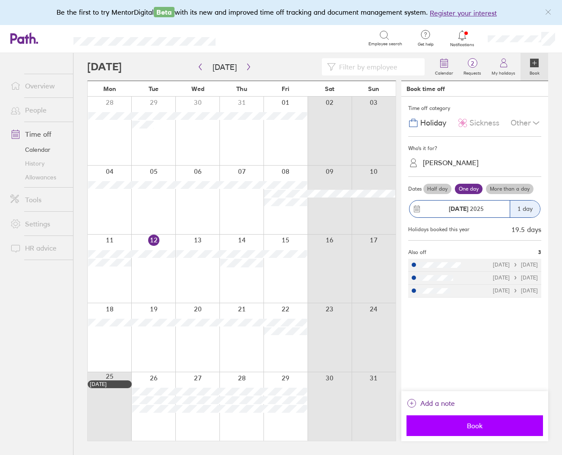 The image size is (562, 455). What do you see at coordinates (462, 45) in the screenshot?
I see `span: Notifications` at bounding box center [462, 45].